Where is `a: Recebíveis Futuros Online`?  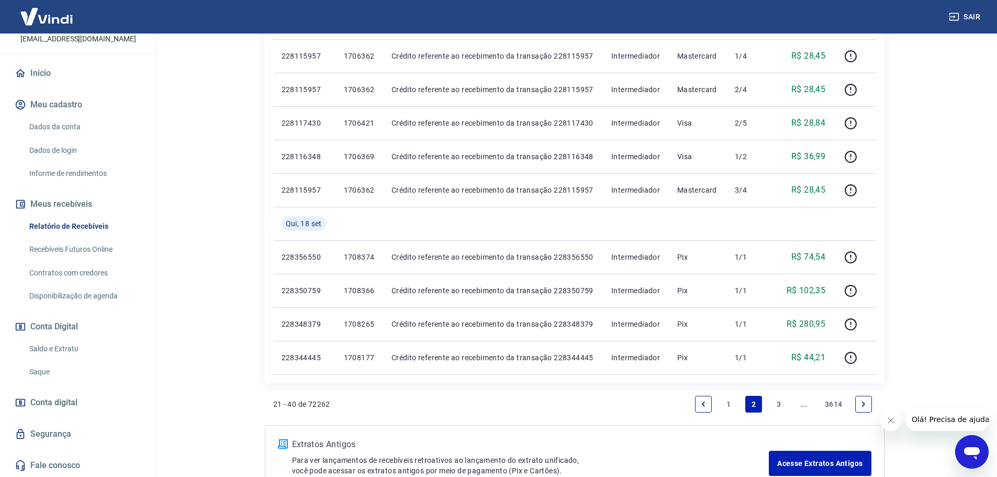 a: Recebíveis Futuros Online is located at coordinates (84, 249).